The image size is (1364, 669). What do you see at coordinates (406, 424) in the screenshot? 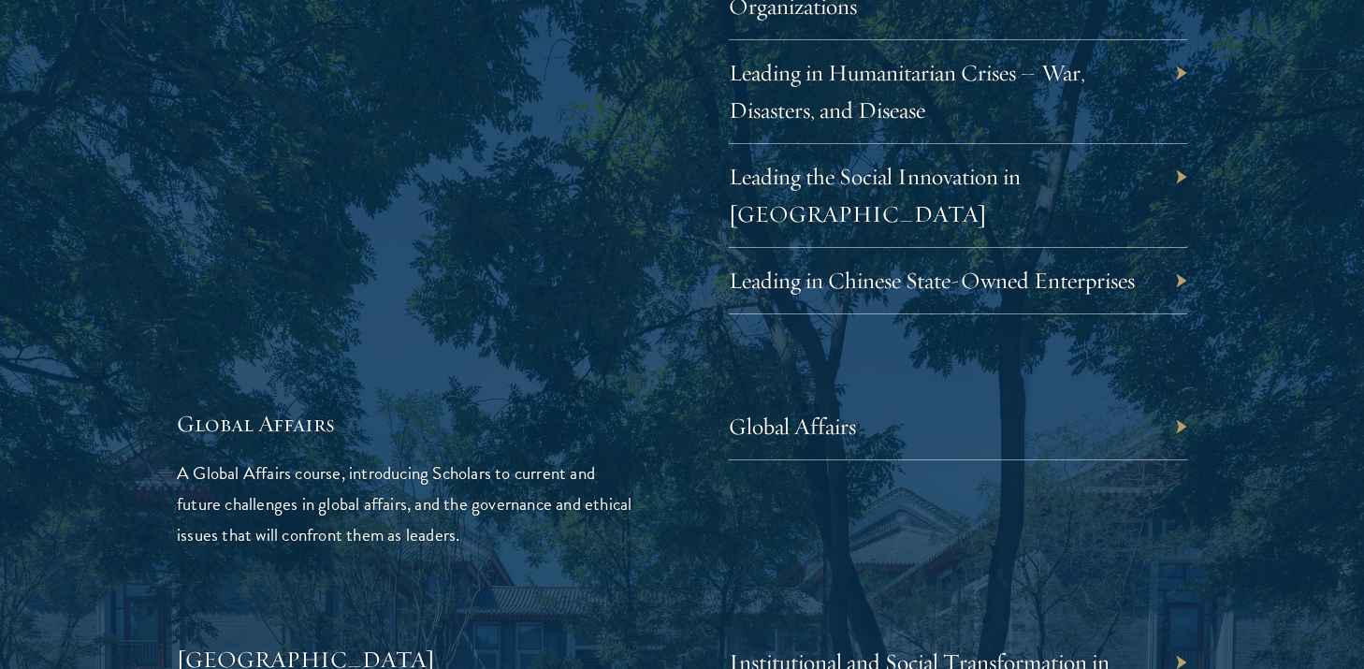
I see `h5: Global Affairs` at bounding box center [406, 424].